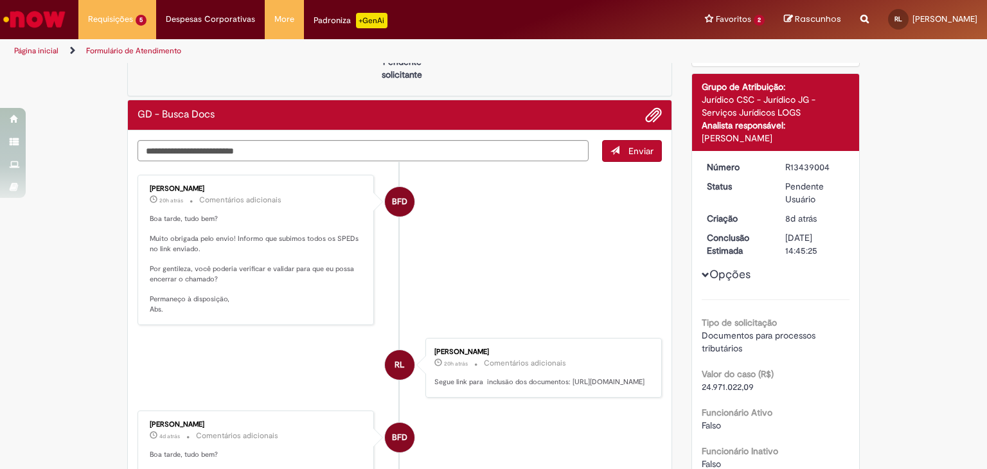 Image resolution: width=987 pixels, height=469 pixels. I want to click on span: 24.971.022,09, so click(727, 387).